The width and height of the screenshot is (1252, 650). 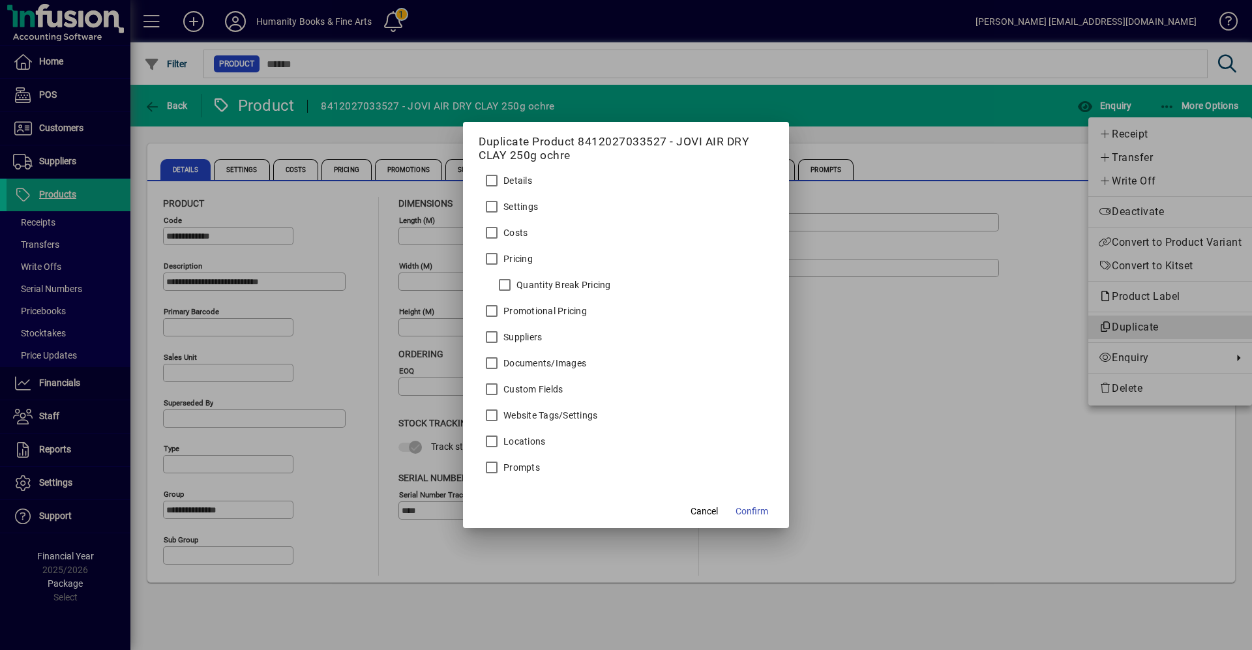 I want to click on label: Locations, so click(x=523, y=441).